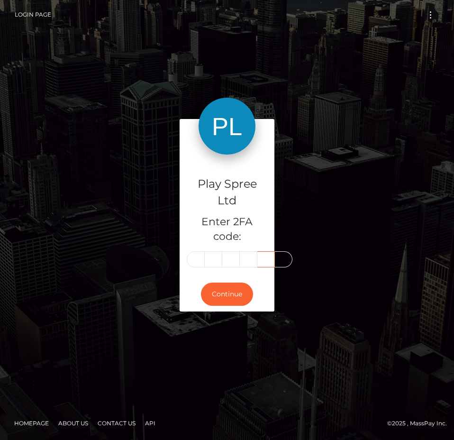  What do you see at coordinates (150, 423) in the screenshot?
I see `a: API` at bounding box center [150, 423].